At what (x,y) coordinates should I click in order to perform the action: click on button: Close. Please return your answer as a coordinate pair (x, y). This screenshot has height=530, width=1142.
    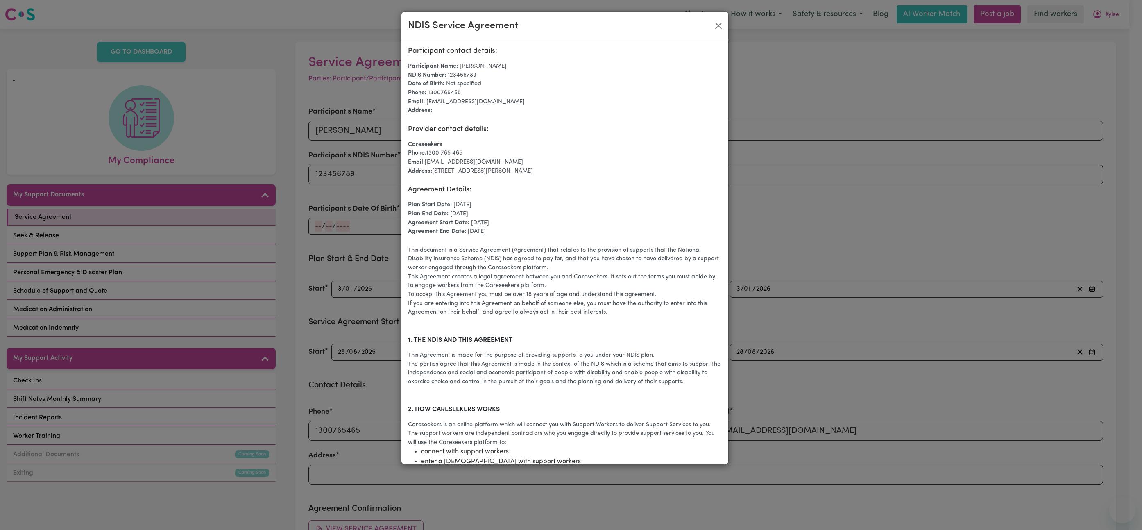
    Looking at the image, I should click on (719, 26).